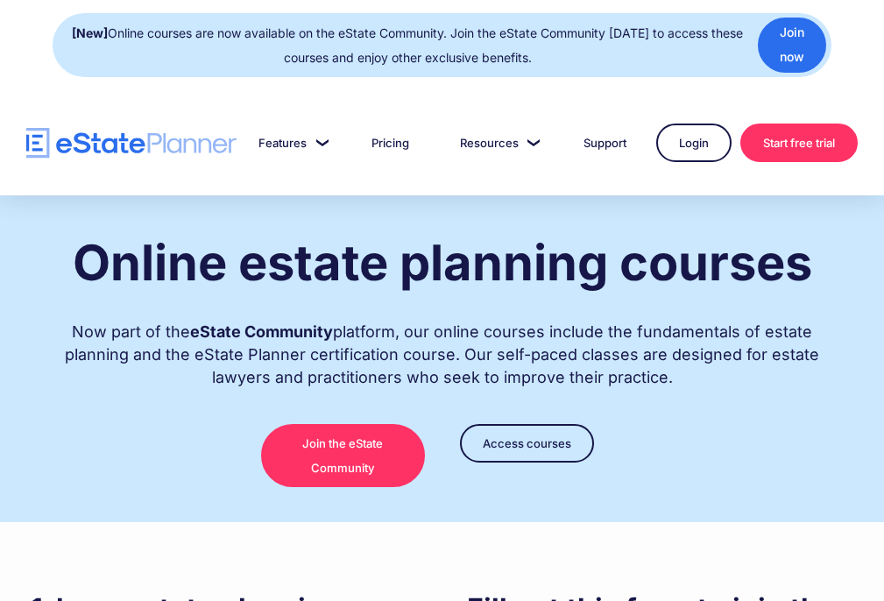  I want to click on h1: Online estate planning courses, so click(443, 263).